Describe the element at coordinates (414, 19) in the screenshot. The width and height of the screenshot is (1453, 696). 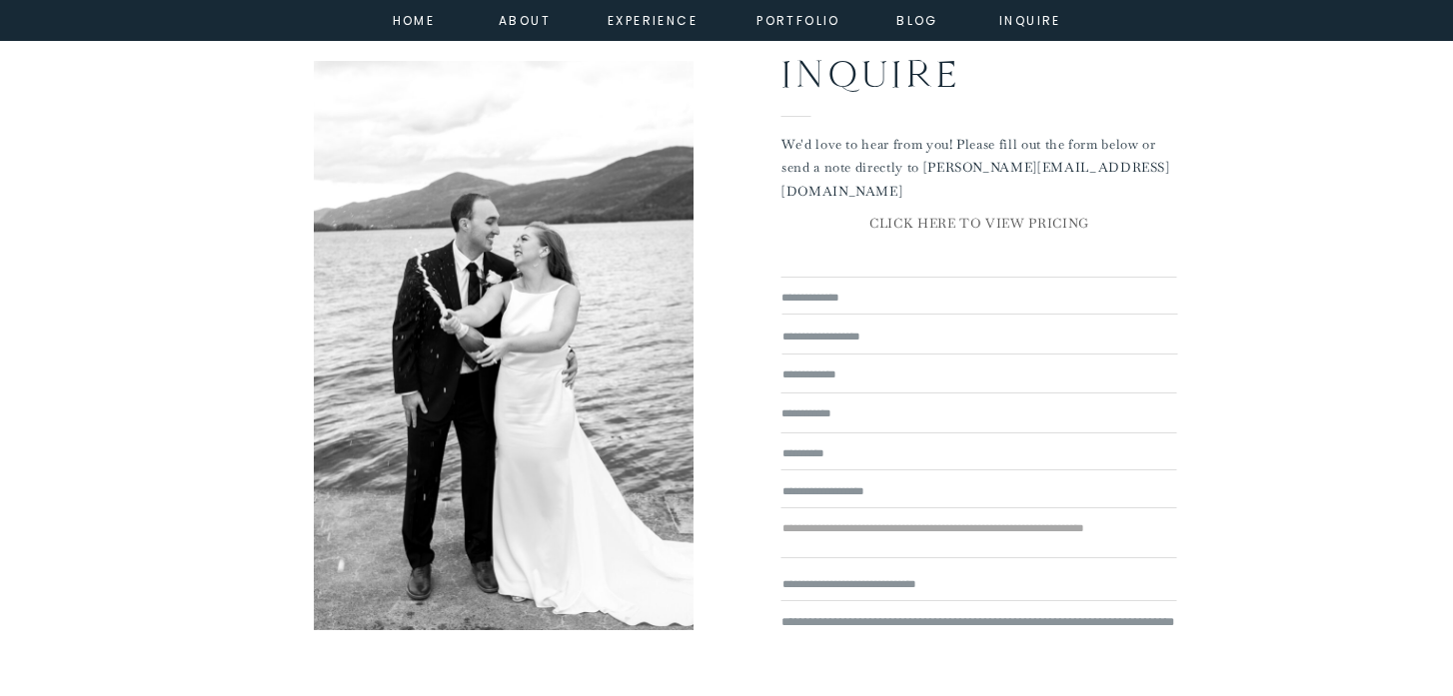
I see `nav: home` at that location.